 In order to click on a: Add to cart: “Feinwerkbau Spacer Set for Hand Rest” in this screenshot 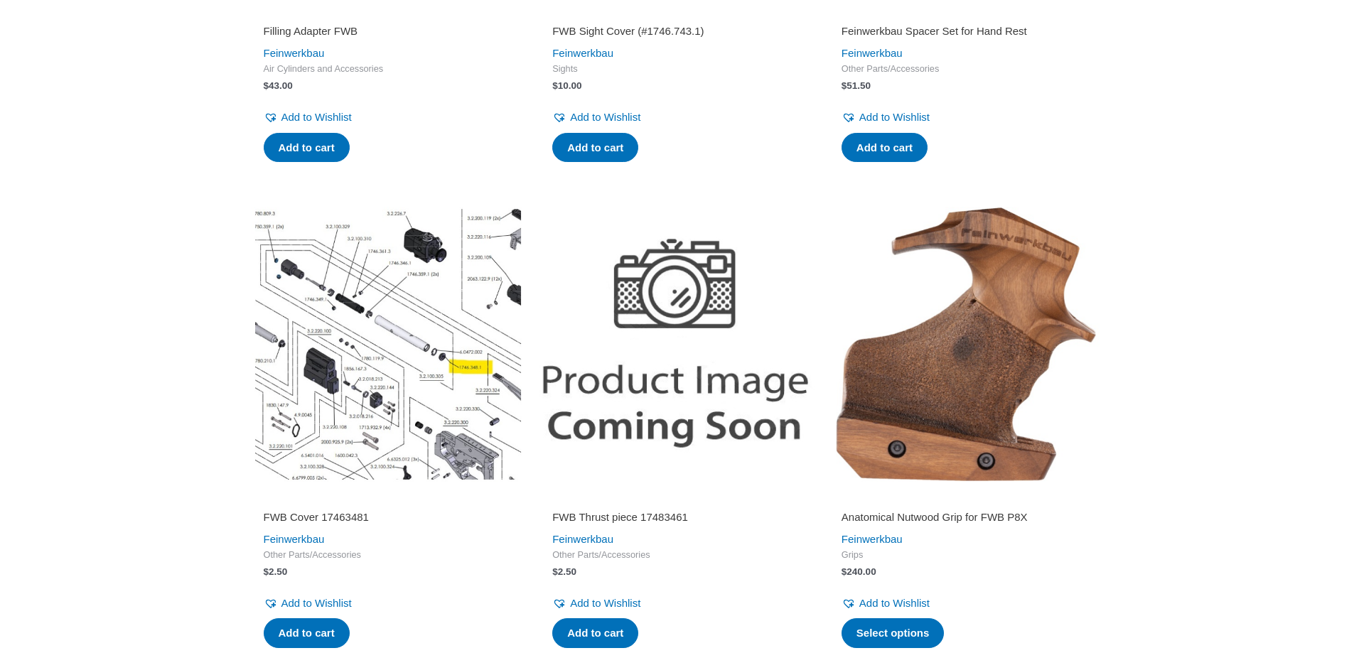, I will do `click(884, 148)`.